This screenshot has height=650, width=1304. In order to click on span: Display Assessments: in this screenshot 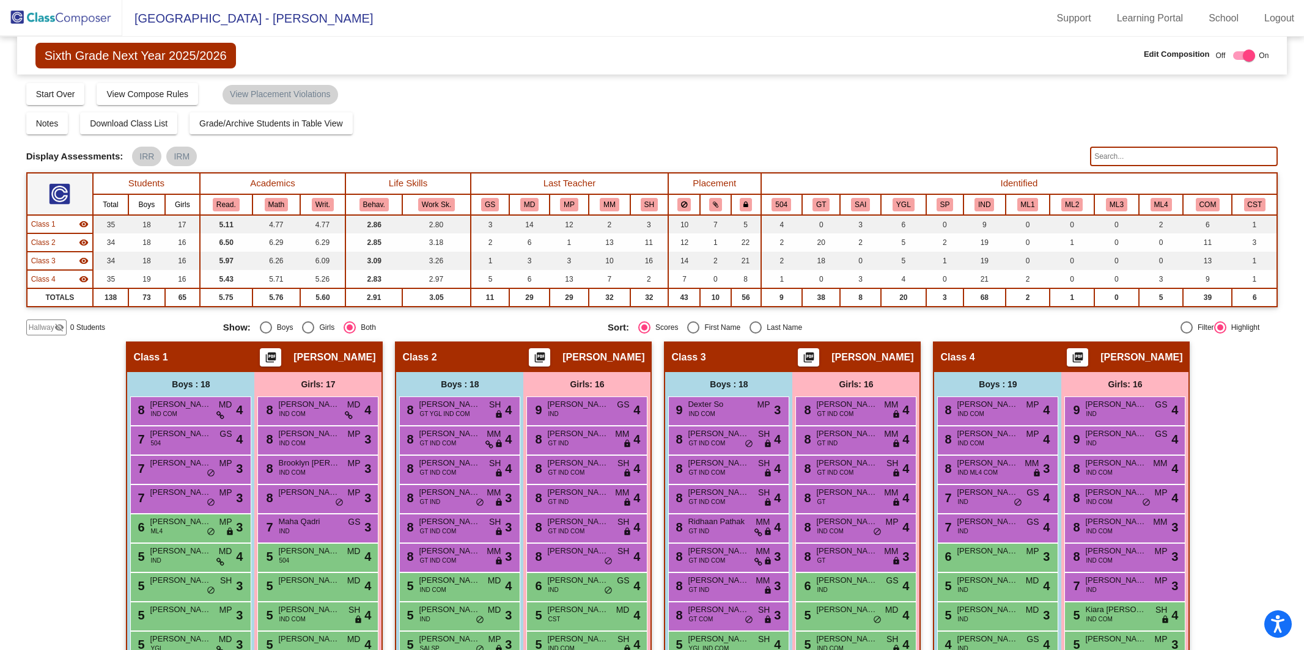, I will do `click(75, 156)`.